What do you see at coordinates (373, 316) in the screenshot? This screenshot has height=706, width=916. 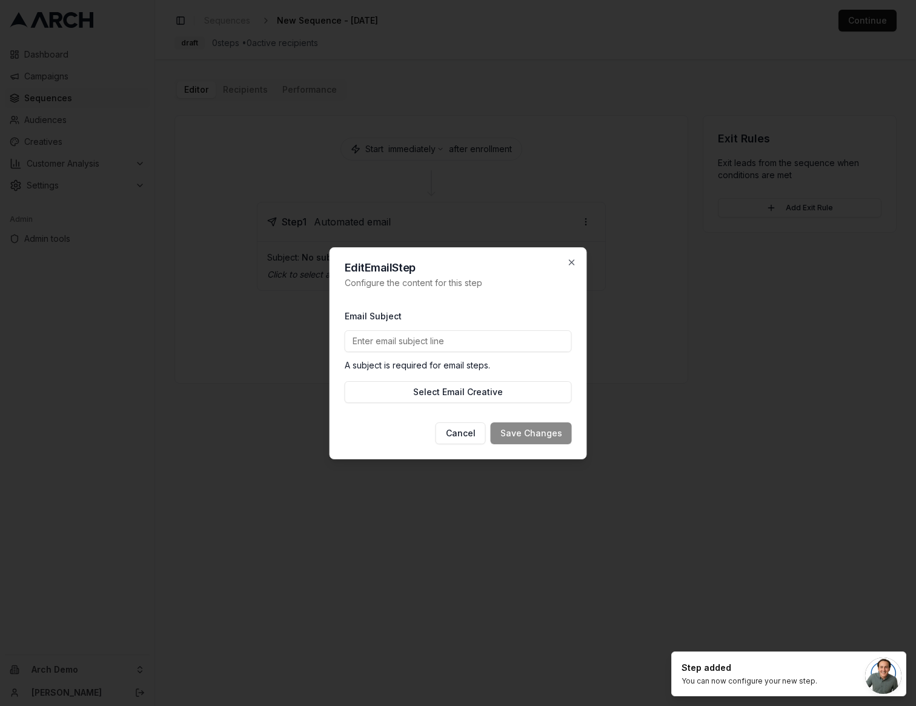 I see `label: Email Subject` at bounding box center [373, 316].